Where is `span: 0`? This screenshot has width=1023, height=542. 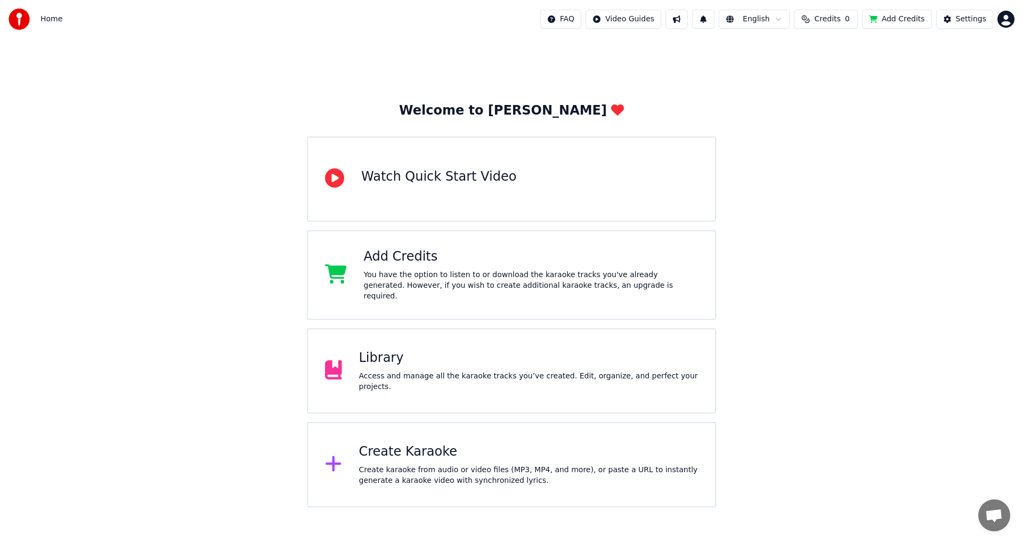 span: 0 is located at coordinates (847, 19).